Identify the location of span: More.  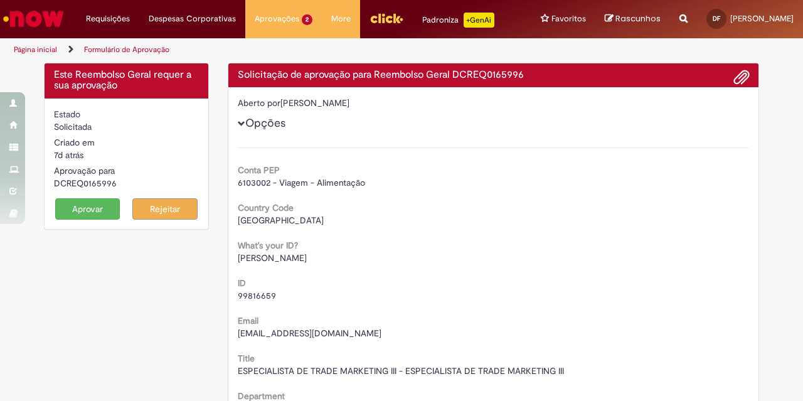
(341, 19).